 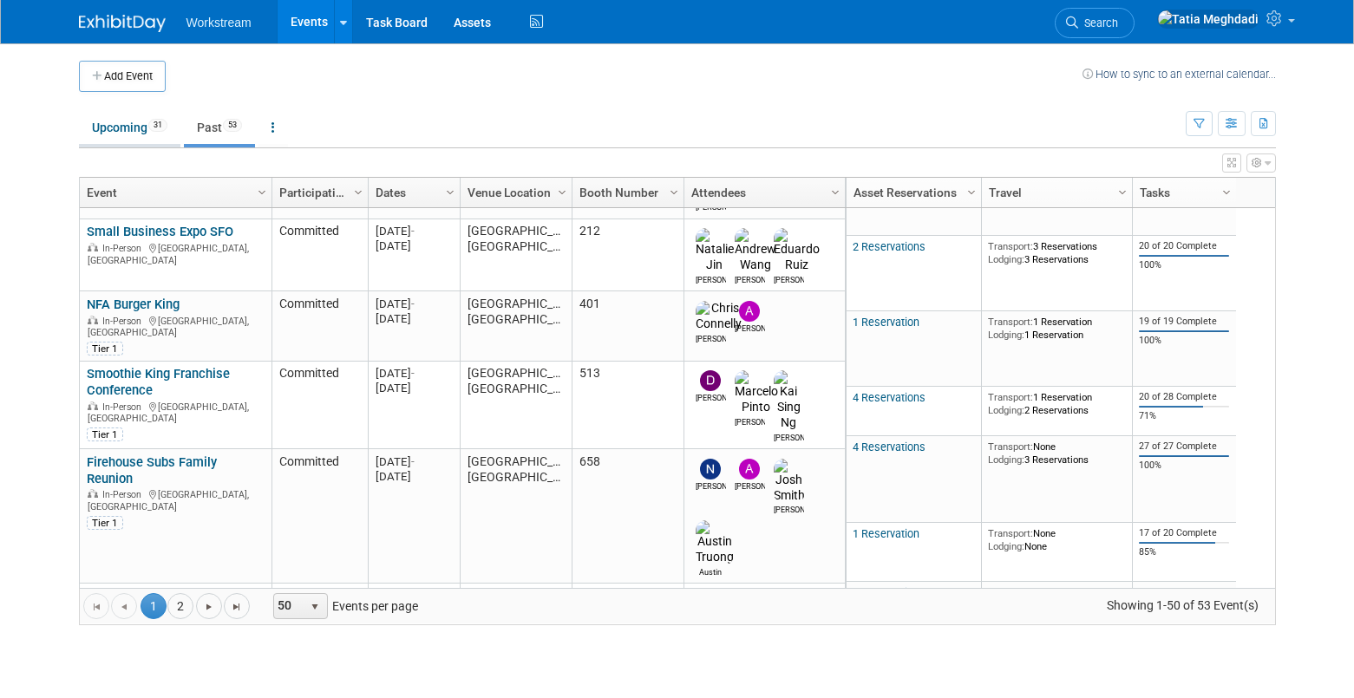 What do you see at coordinates (711, 338) in the screenshot?
I see `div: Chris Connelly` at bounding box center [711, 338].